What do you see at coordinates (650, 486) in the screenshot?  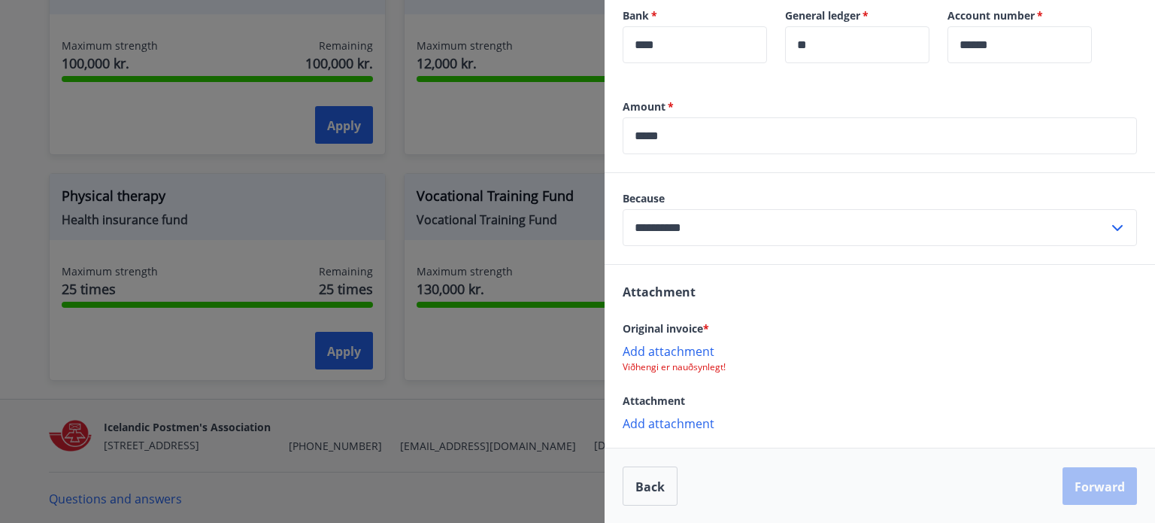 I see `font: Back` at bounding box center [650, 486].